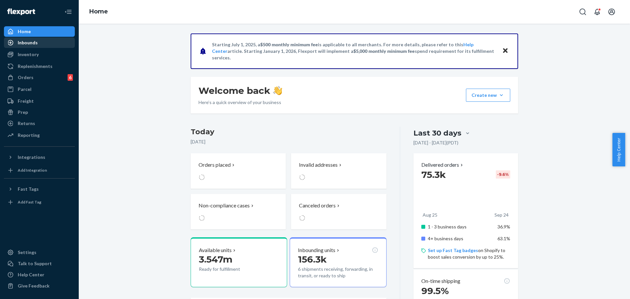  Describe the element at coordinates (317, 250) in the screenshot. I see `p: Inbounding units` at that location.